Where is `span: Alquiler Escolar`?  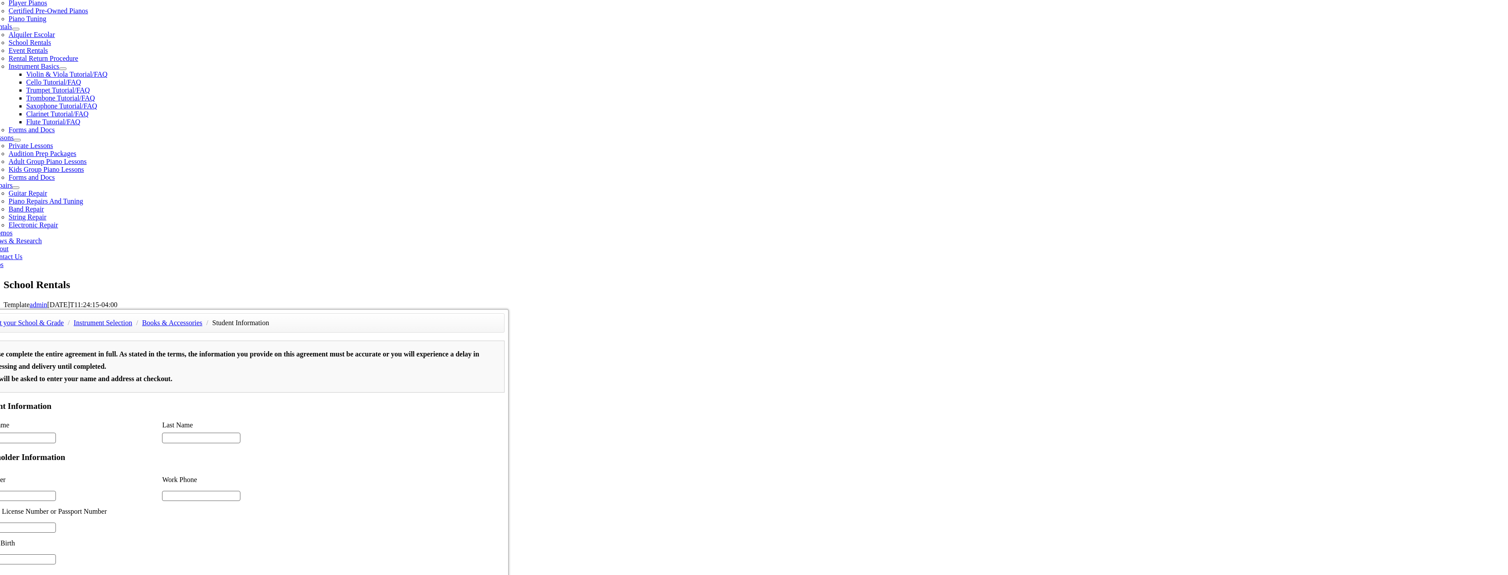 span: Alquiler Escolar is located at coordinates (32, 34).